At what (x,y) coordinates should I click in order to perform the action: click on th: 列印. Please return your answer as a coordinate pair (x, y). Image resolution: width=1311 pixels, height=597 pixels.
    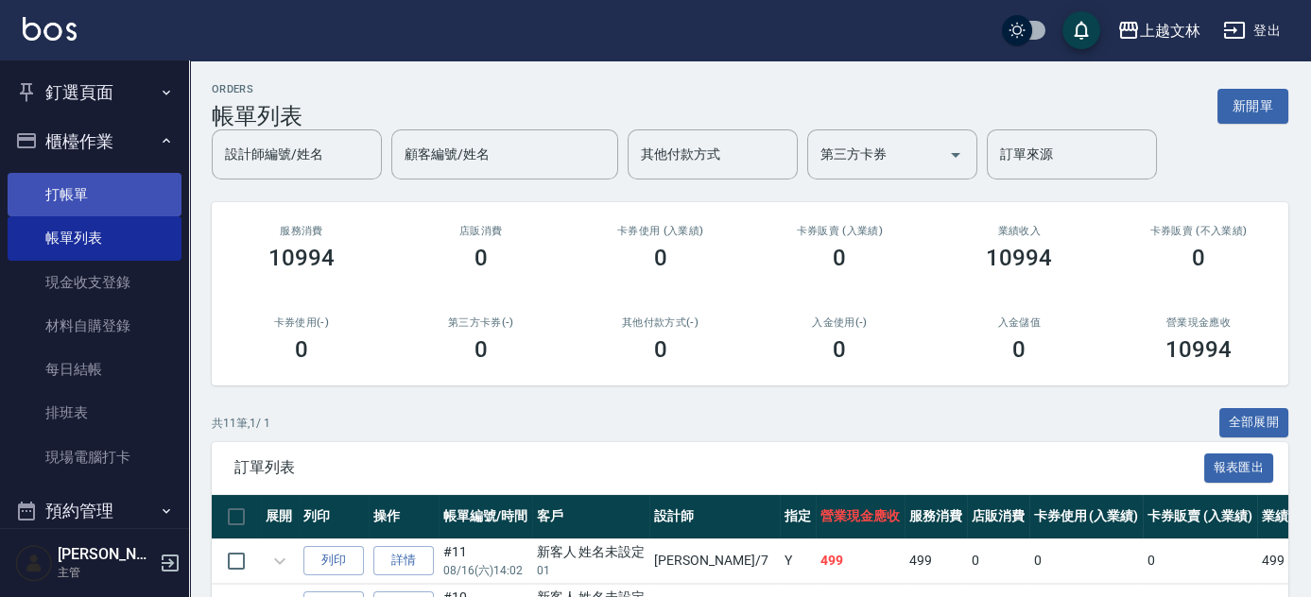
    Looking at the image, I should click on (334, 517).